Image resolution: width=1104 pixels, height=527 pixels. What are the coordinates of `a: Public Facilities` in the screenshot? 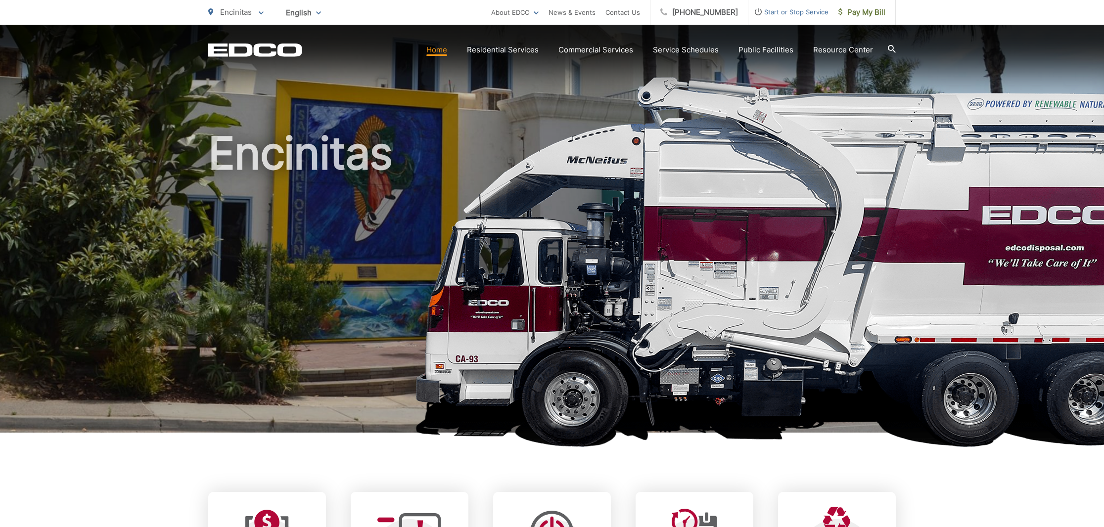 It's located at (766, 50).